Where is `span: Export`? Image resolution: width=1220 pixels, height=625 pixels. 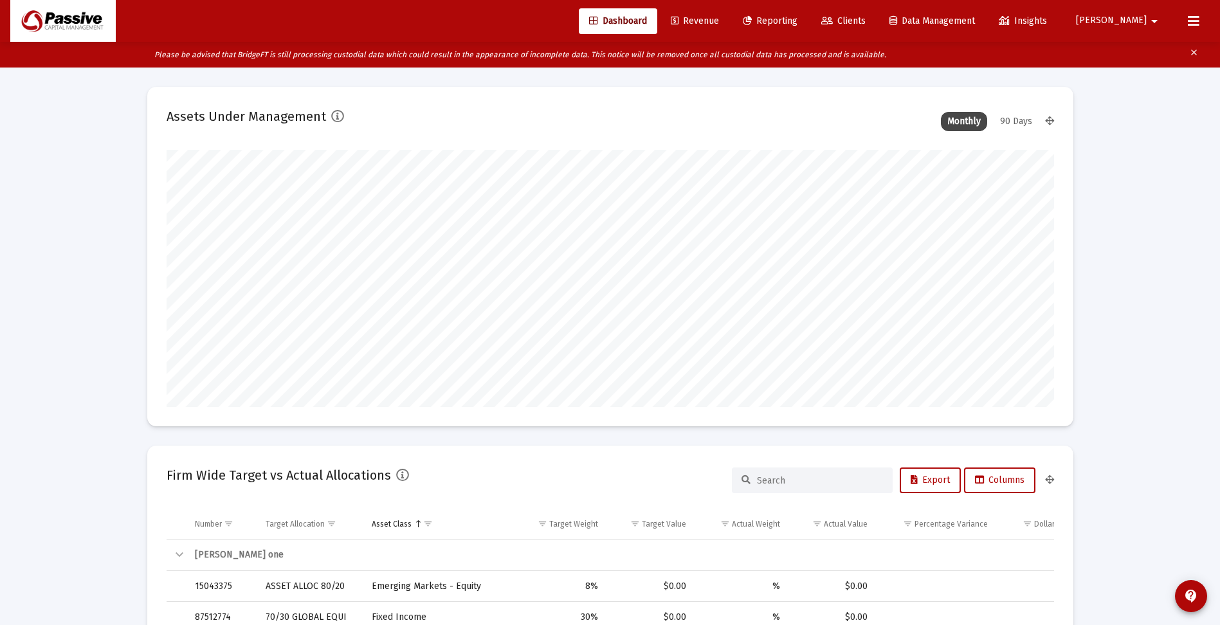 span: Export is located at coordinates (930, 480).